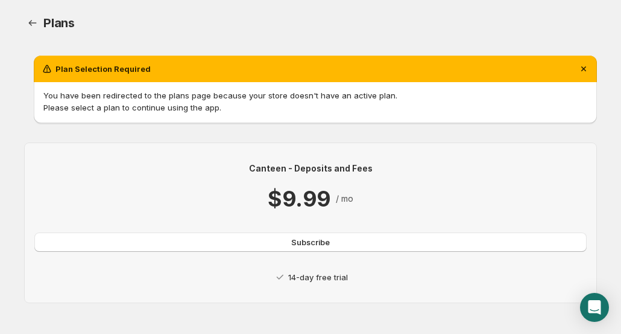 The height and width of the screenshot is (334, 621). What do you see at coordinates (311, 242) in the screenshot?
I see `span: Subscribe` at bounding box center [311, 242].